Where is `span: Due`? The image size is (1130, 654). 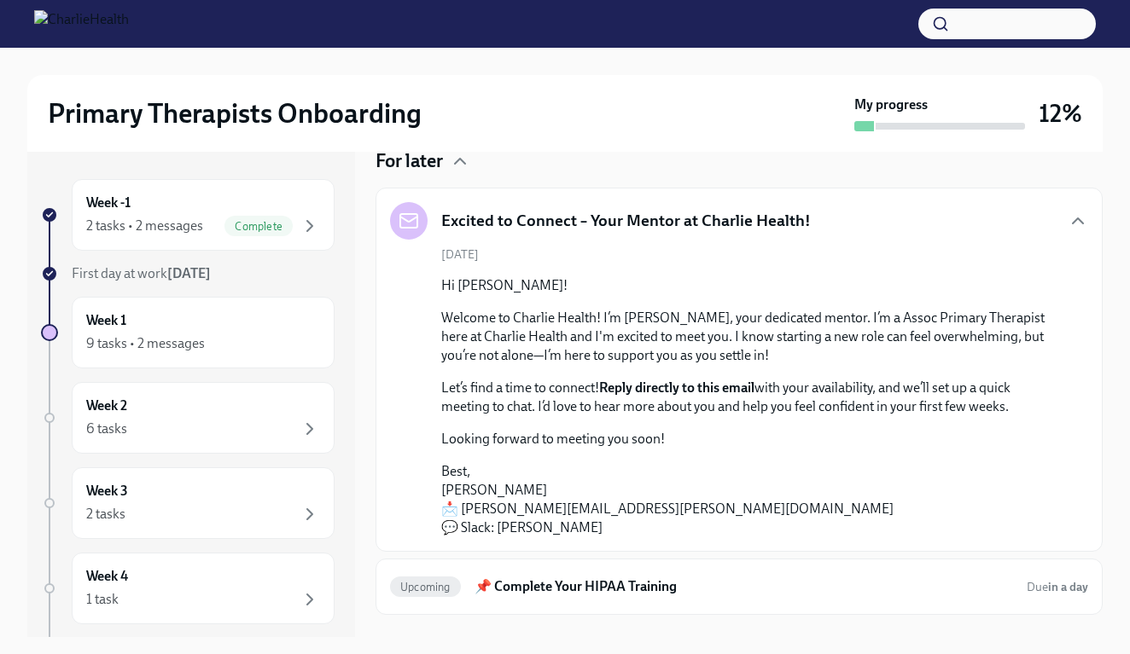 span: Due is located at coordinates (1057, 587).